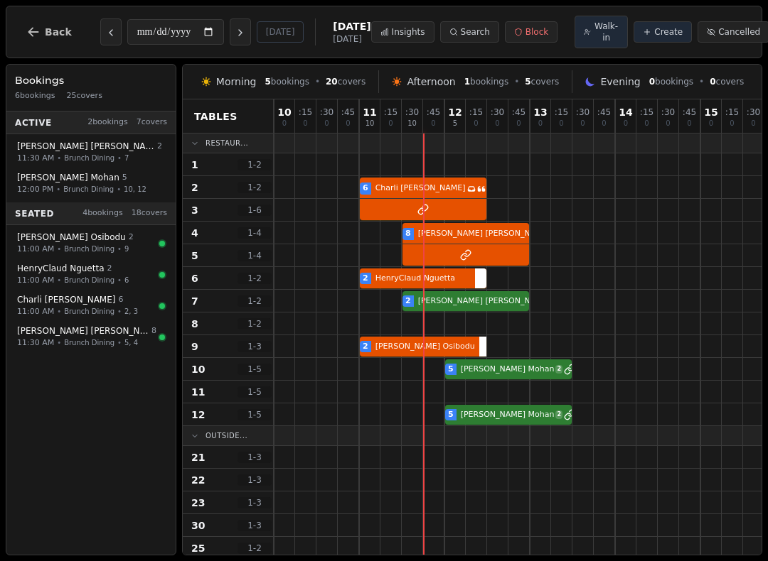 The image size is (768, 561). I want to click on span: 1 - 4, so click(254, 233).